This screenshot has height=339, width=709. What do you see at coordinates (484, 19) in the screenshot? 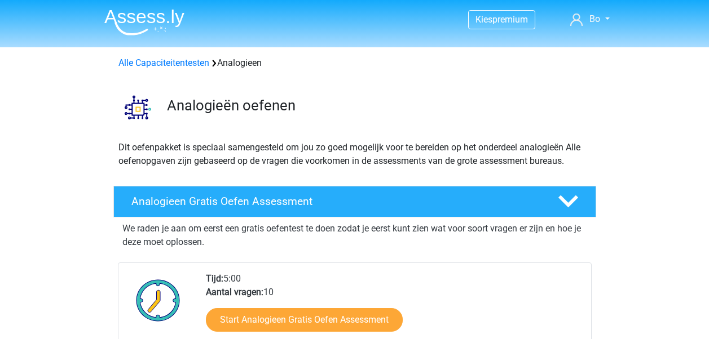
I see `span: Kies` at bounding box center [484, 19].